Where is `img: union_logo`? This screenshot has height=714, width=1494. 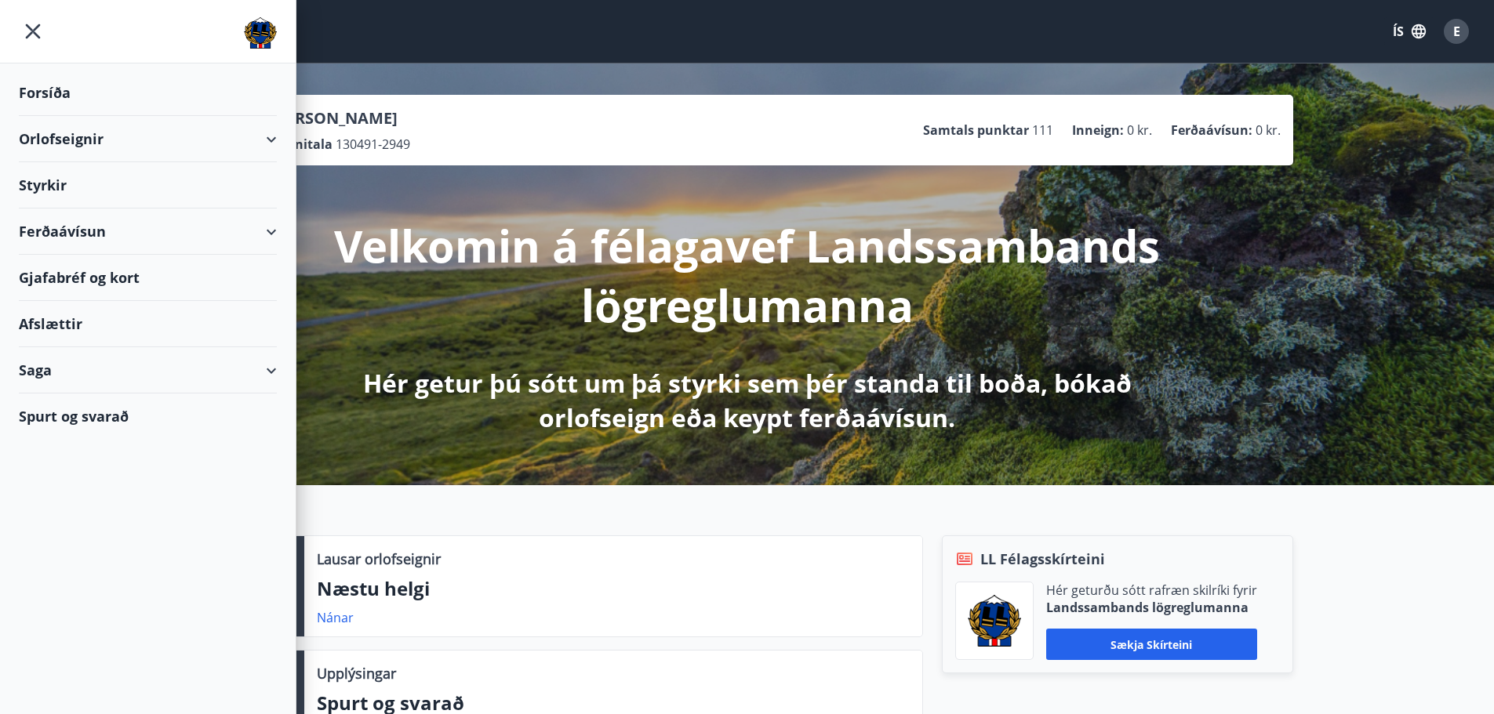 img: union_logo is located at coordinates (260, 33).